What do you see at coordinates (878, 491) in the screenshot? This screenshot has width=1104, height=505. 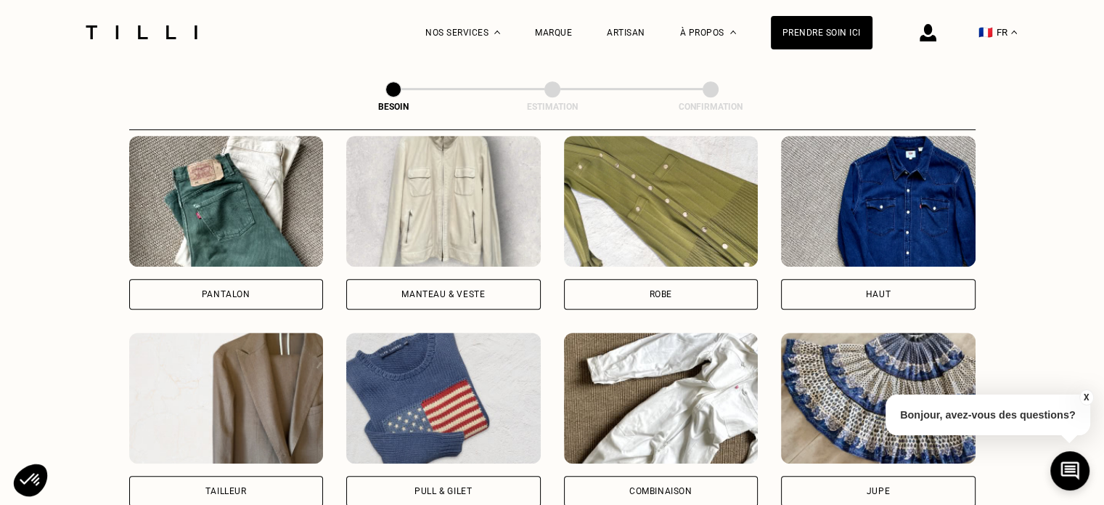 I see `div: Jupe` at bounding box center [878, 491].